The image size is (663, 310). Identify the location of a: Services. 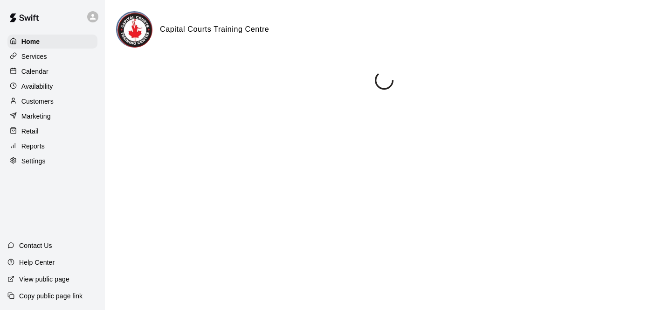
(52, 56).